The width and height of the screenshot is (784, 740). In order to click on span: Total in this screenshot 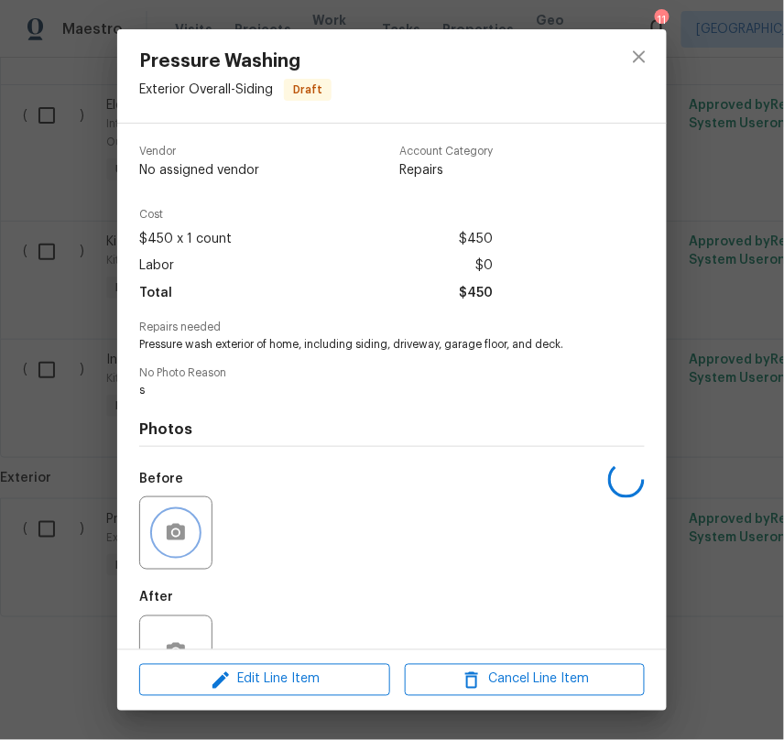, I will do `click(156, 293)`.